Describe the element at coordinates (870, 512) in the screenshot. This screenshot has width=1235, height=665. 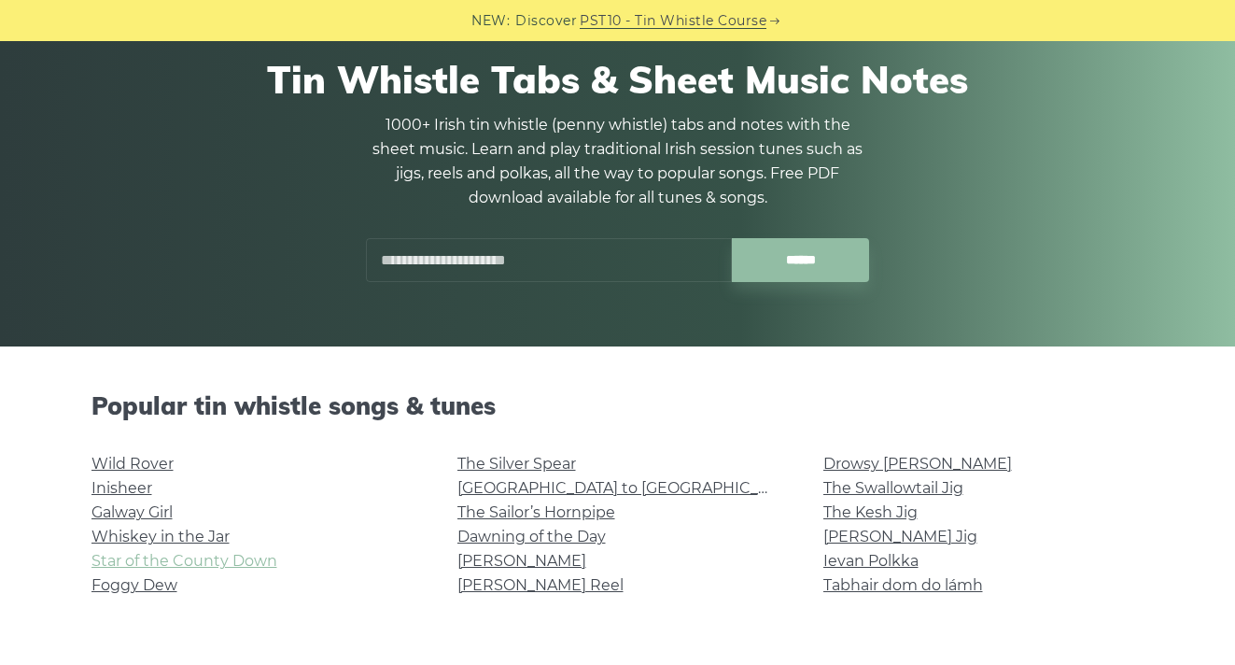
I see `a: The Kesh Jig` at that location.